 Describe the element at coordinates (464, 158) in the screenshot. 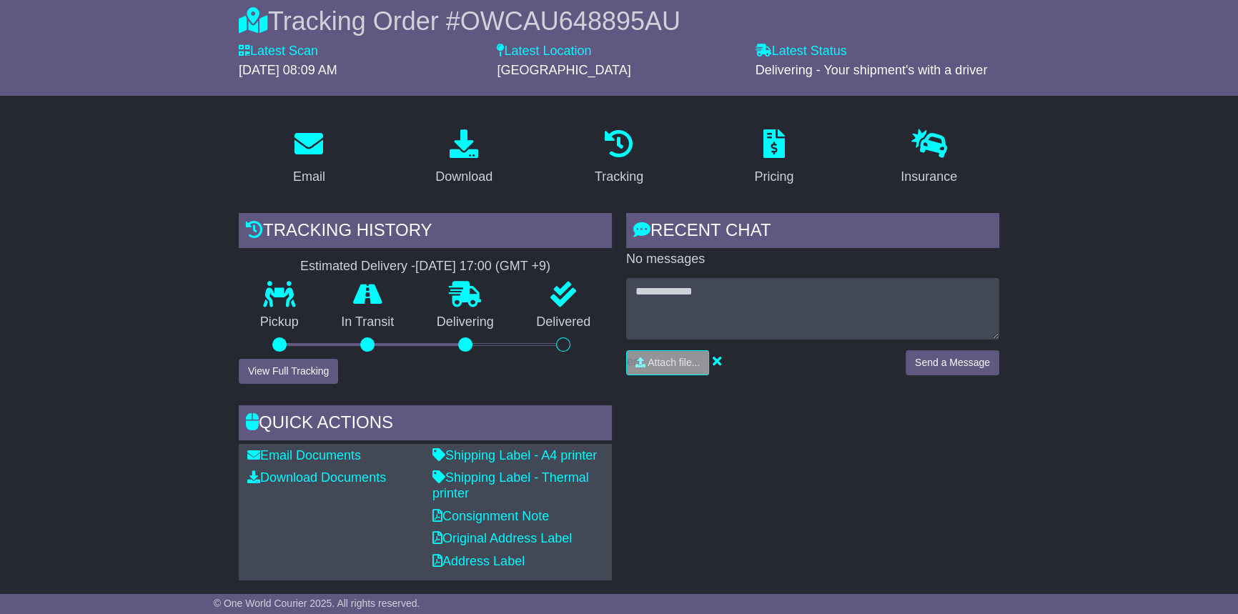

I see `a: Download` at that location.